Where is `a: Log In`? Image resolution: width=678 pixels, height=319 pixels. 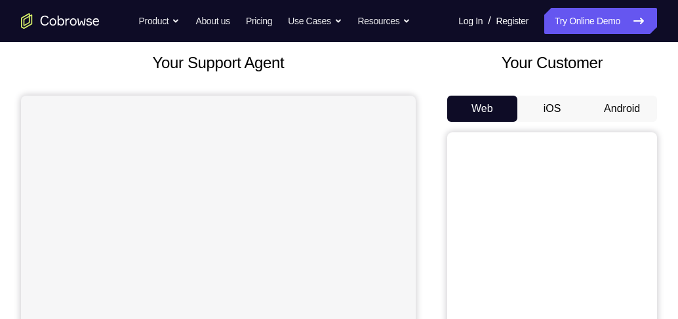
a: Log In is located at coordinates (470, 21).